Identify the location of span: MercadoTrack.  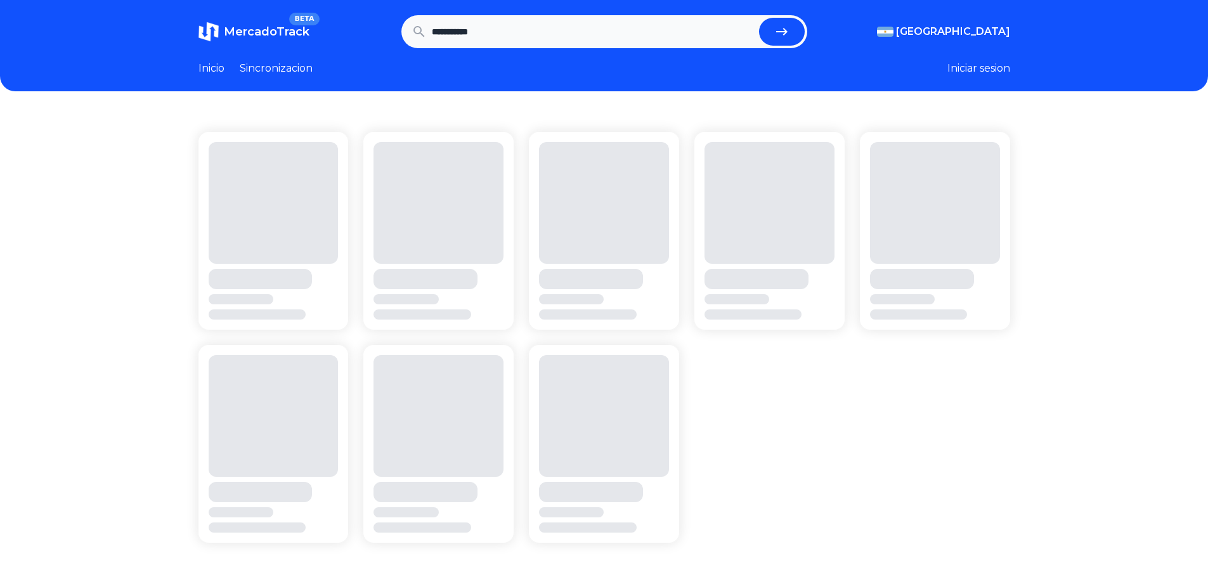
(266, 32).